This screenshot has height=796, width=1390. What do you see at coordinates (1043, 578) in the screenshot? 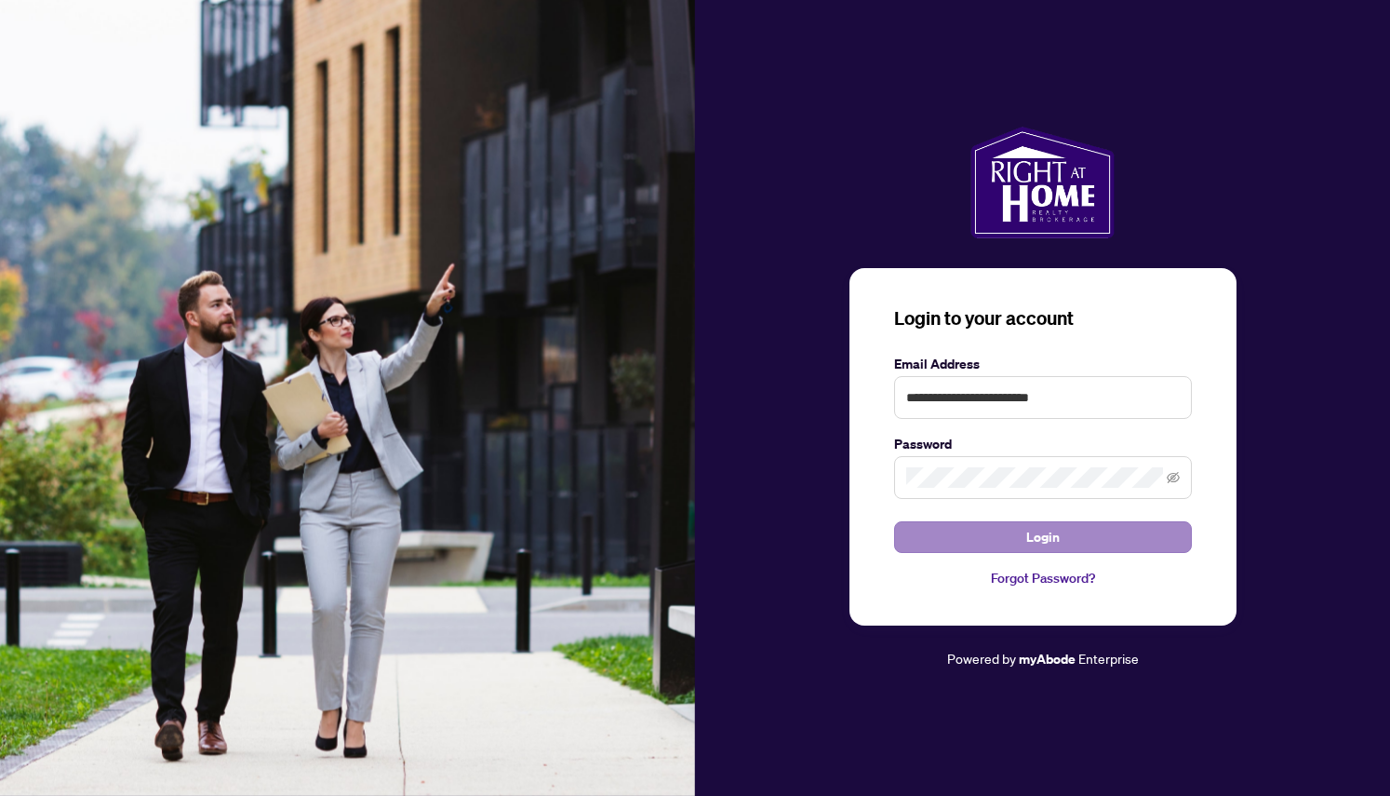
I see `a: Forgot Password?` at bounding box center [1043, 578].